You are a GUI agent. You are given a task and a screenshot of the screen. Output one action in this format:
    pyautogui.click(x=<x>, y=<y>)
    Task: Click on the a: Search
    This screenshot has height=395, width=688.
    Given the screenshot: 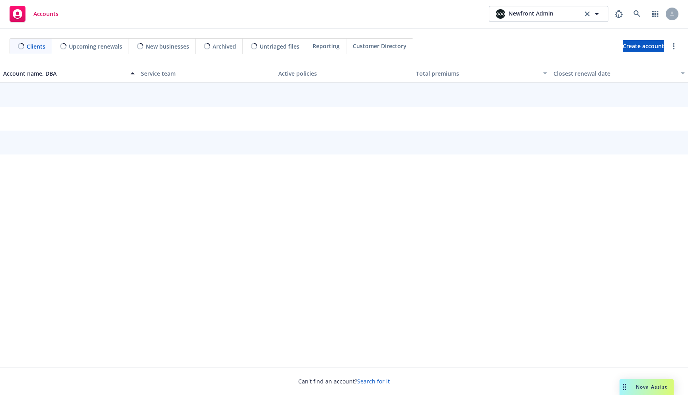 What is the action you would take?
    pyautogui.click(x=637, y=14)
    